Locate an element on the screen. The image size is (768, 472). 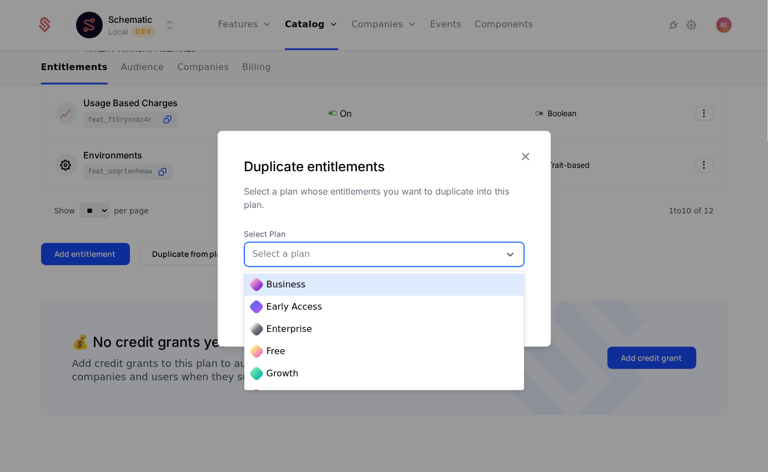
span: Early Access is located at coordinates (295, 307).